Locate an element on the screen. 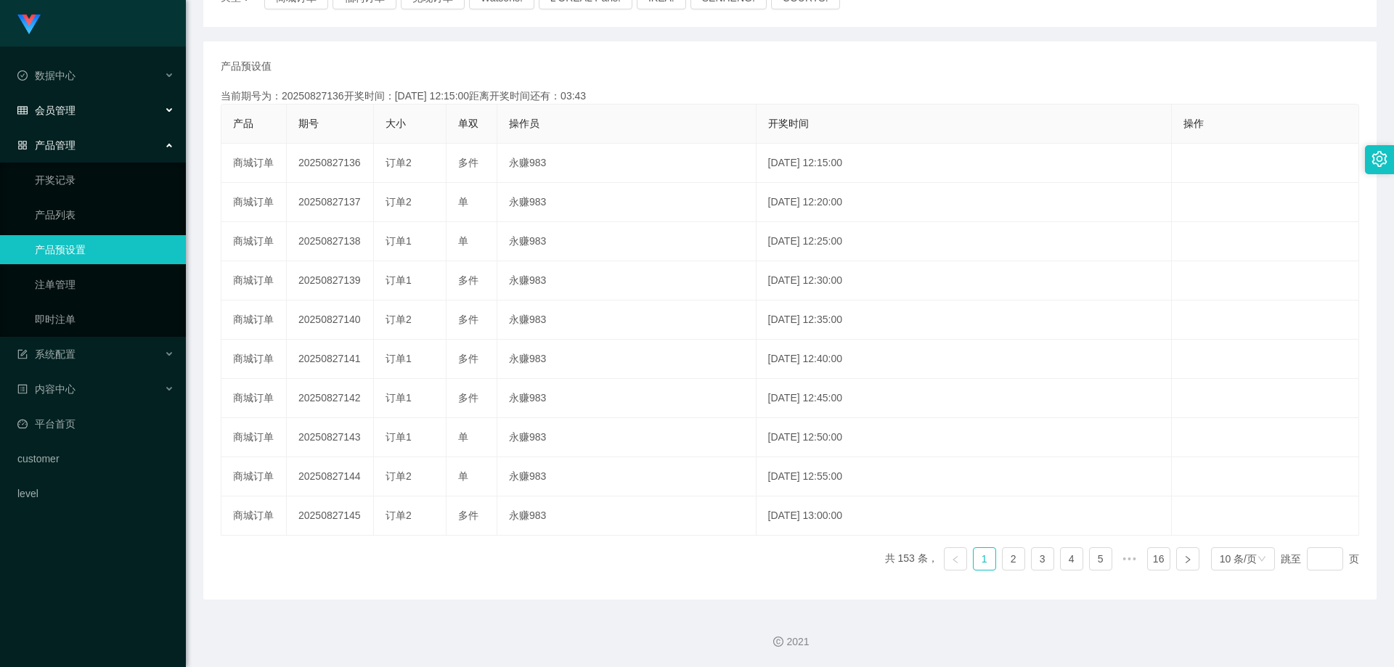 The height and width of the screenshot is (667, 1394). a: level is located at coordinates (96, 494).